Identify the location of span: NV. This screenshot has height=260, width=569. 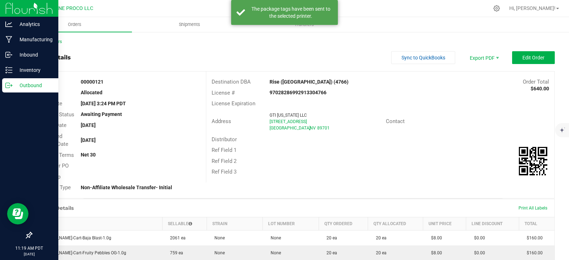
(313, 128).